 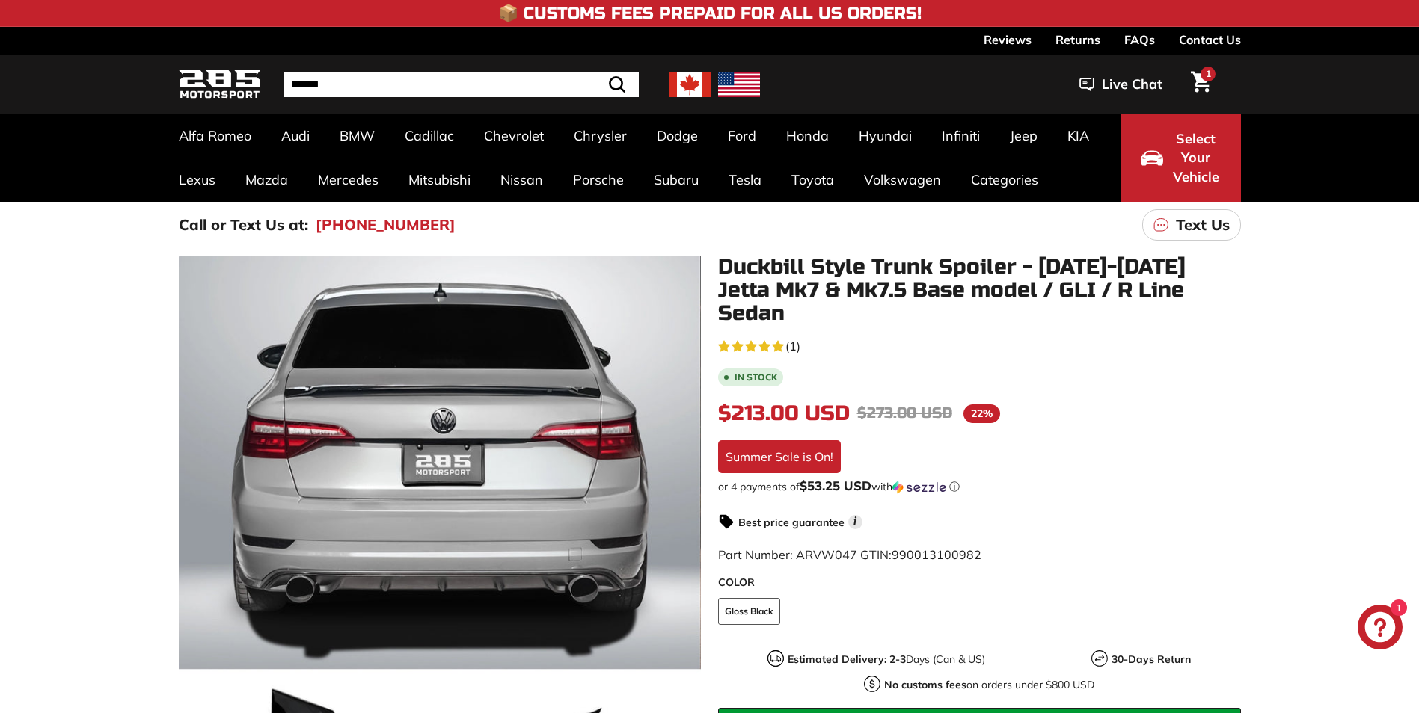 What do you see at coordinates (791, 523) in the screenshot?
I see `strong: Best price guarantee` at bounding box center [791, 523].